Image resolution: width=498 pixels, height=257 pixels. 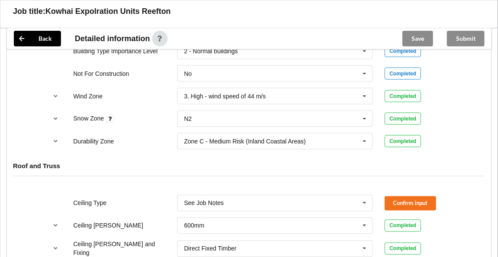 What do you see at coordinates (188, 74) in the screenshot?
I see `div: No` at bounding box center [188, 74].